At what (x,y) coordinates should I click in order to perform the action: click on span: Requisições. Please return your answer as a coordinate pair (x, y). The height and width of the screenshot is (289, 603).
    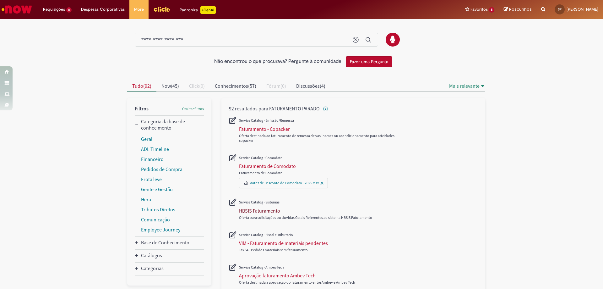
    Looking at the image, I should click on (54, 9).